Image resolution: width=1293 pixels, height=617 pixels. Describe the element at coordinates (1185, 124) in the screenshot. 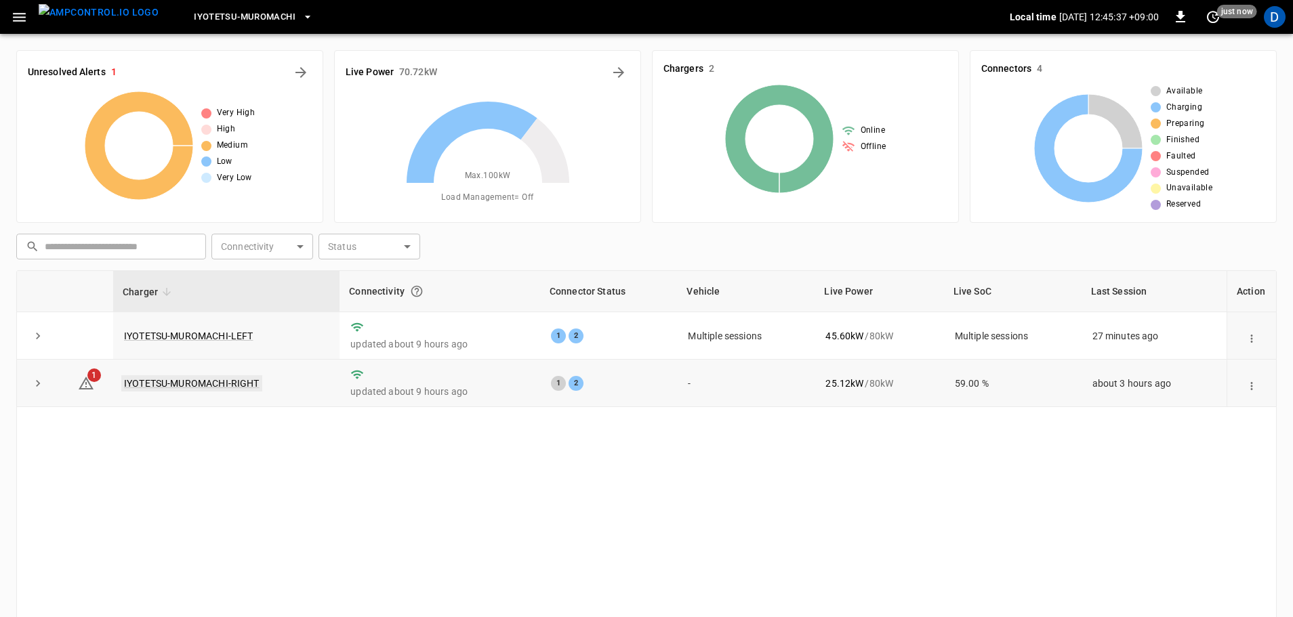

I see `span: Preparing` at that location.